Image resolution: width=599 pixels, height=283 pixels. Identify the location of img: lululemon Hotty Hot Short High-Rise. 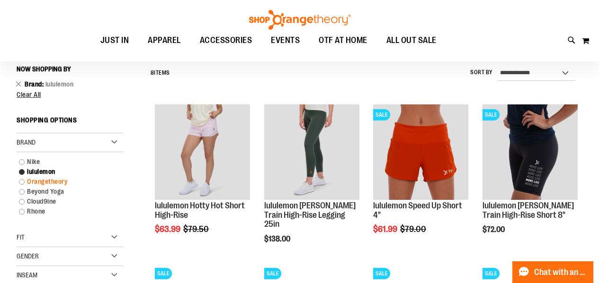
(202, 152).